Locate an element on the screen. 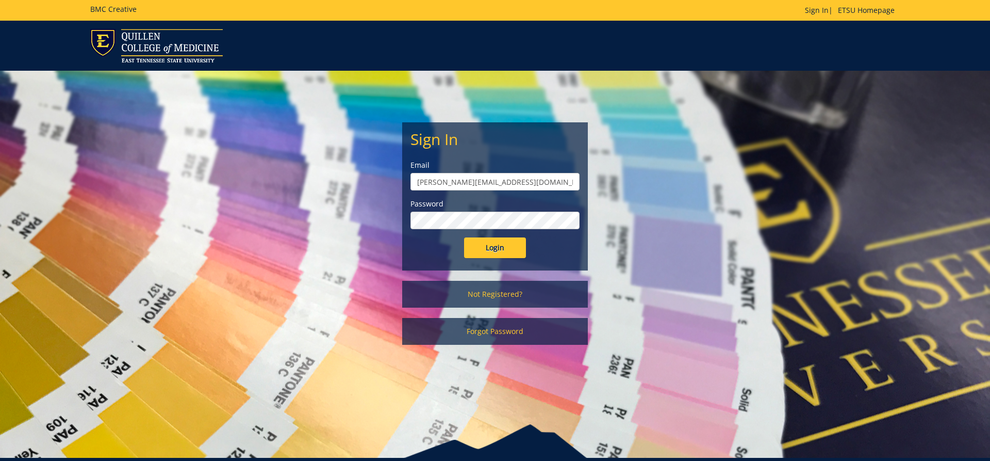 Image resolution: width=990 pixels, height=461 pixels. img: ETSU logo is located at coordinates (156, 45).